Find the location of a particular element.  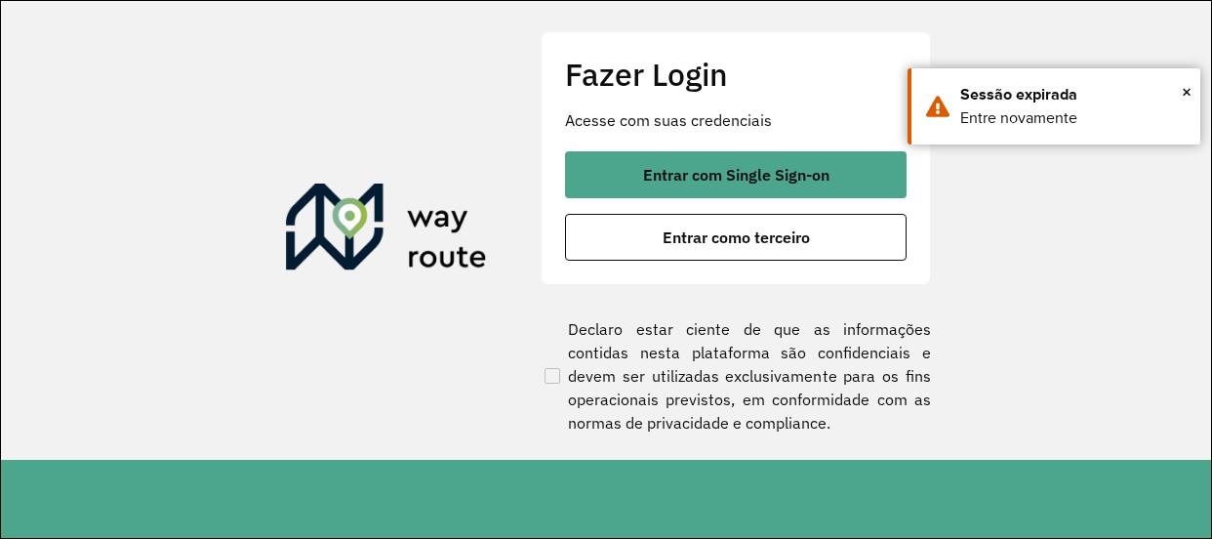

label: Declaro estar ciente de que as informações contidas nesta plataforma são confidenciais e devem se... is located at coordinates (736, 376).